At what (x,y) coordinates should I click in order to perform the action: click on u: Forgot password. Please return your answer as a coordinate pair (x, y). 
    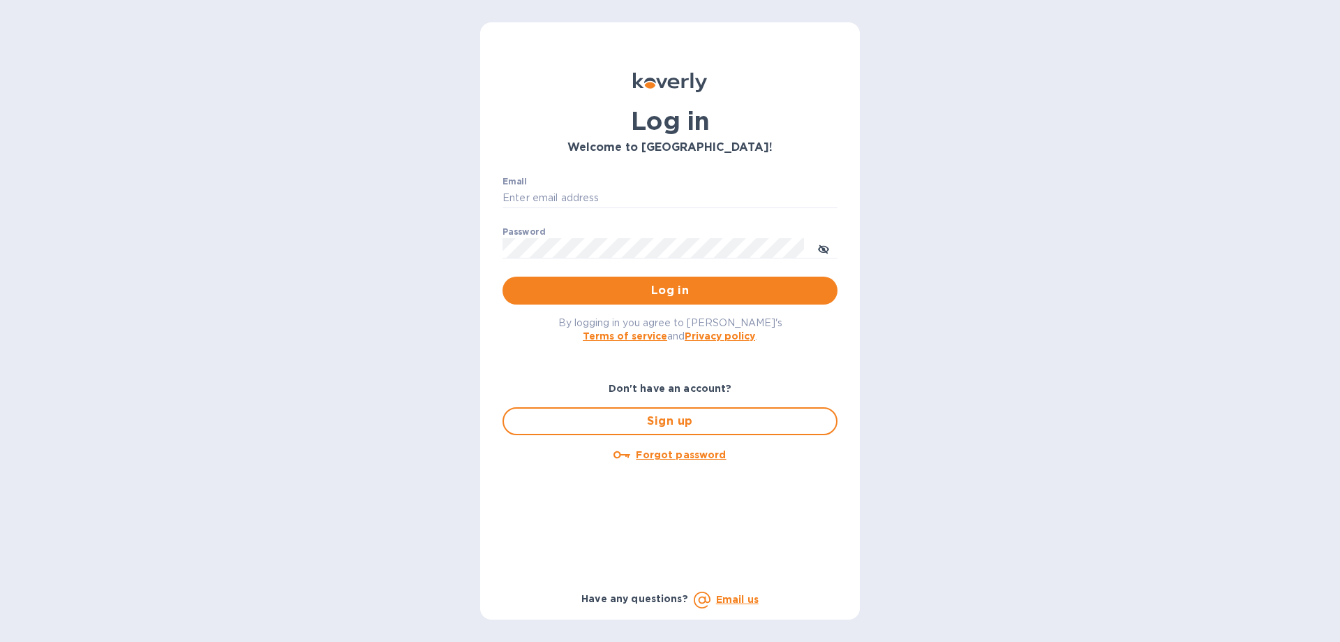
    Looking at the image, I should click on (681, 454).